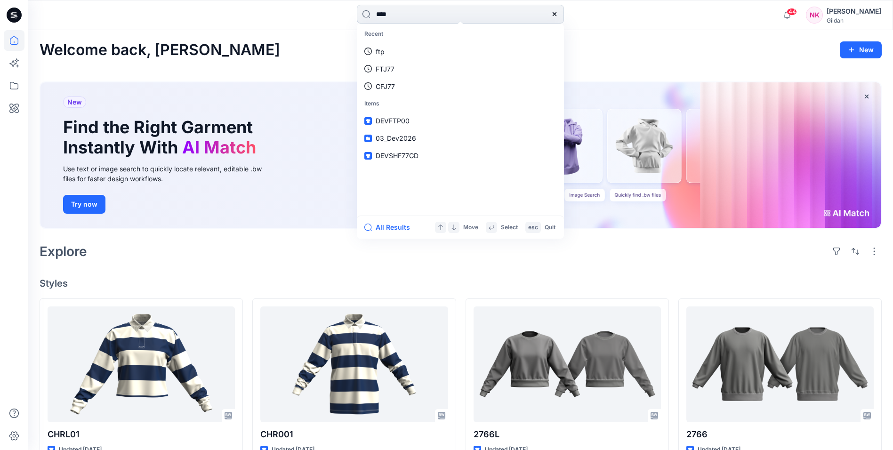 Image resolution: width=893 pixels, height=450 pixels. Describe the element at coordinates (780, 434) in the screenshot. I see `p: 2766` at that location.